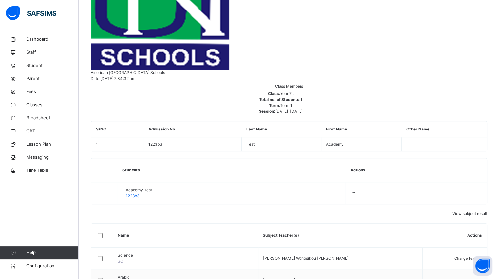 This screenshot has height=279, width=499. Describe the element at coordinates (470, 214) in the screenshot. I see `span: View subject result` at that location.